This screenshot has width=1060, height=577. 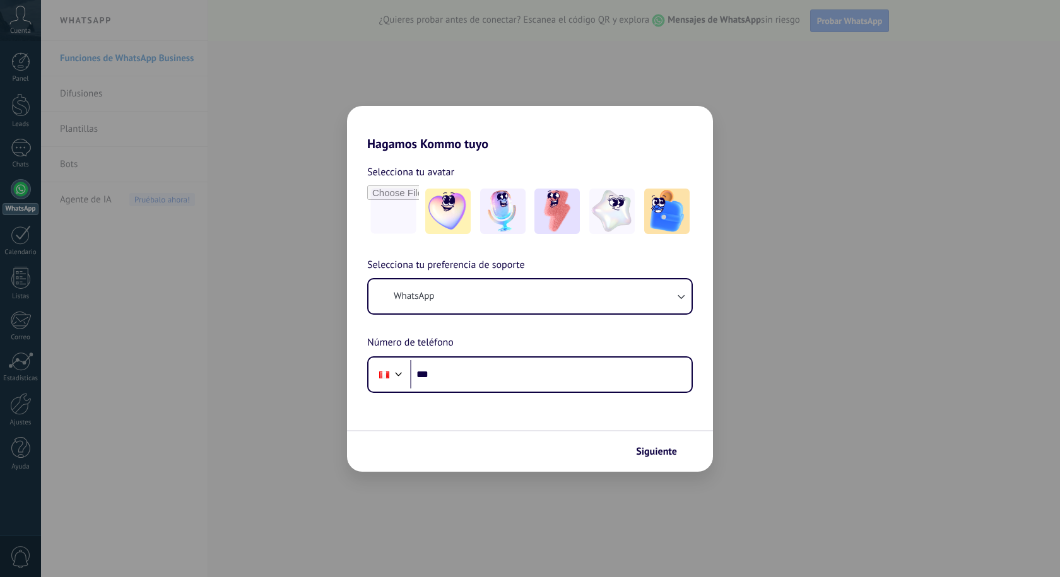 I want to click on img: -3.jpeg, so click(x=557, y=211).